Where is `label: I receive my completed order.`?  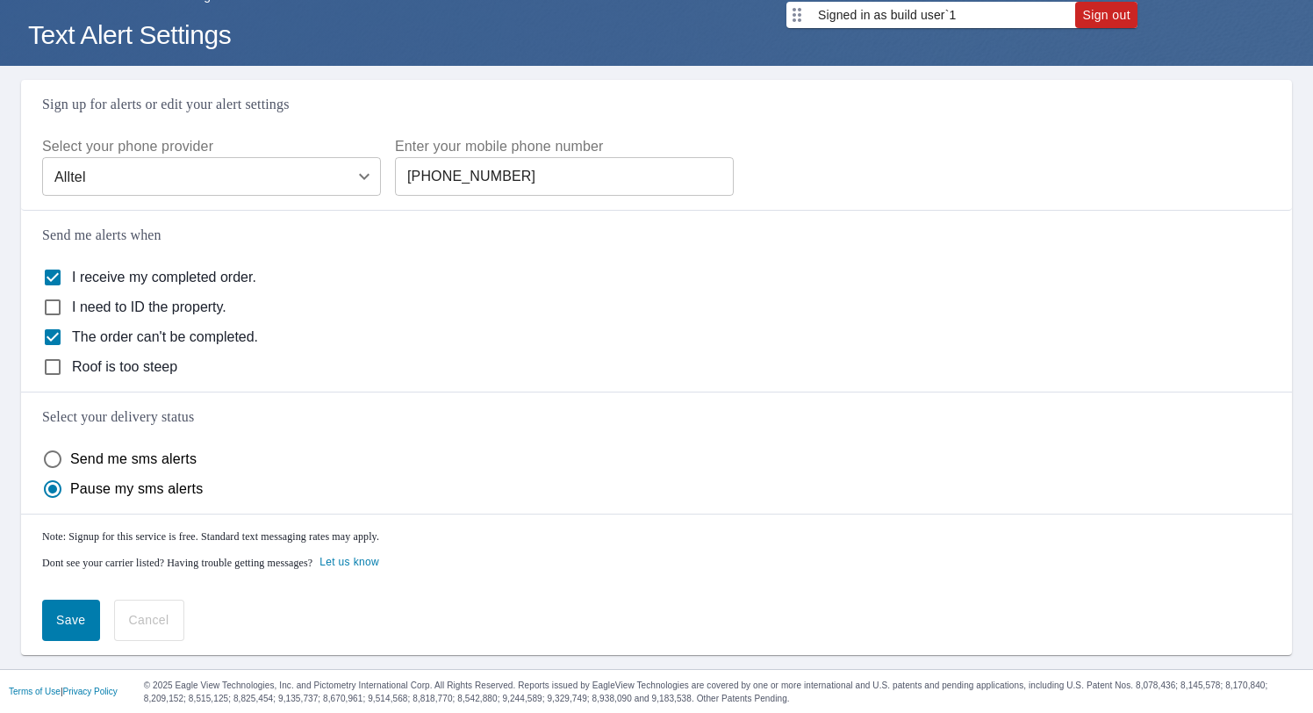
label: I receive my completed order. is located at coordinates (164, 277).